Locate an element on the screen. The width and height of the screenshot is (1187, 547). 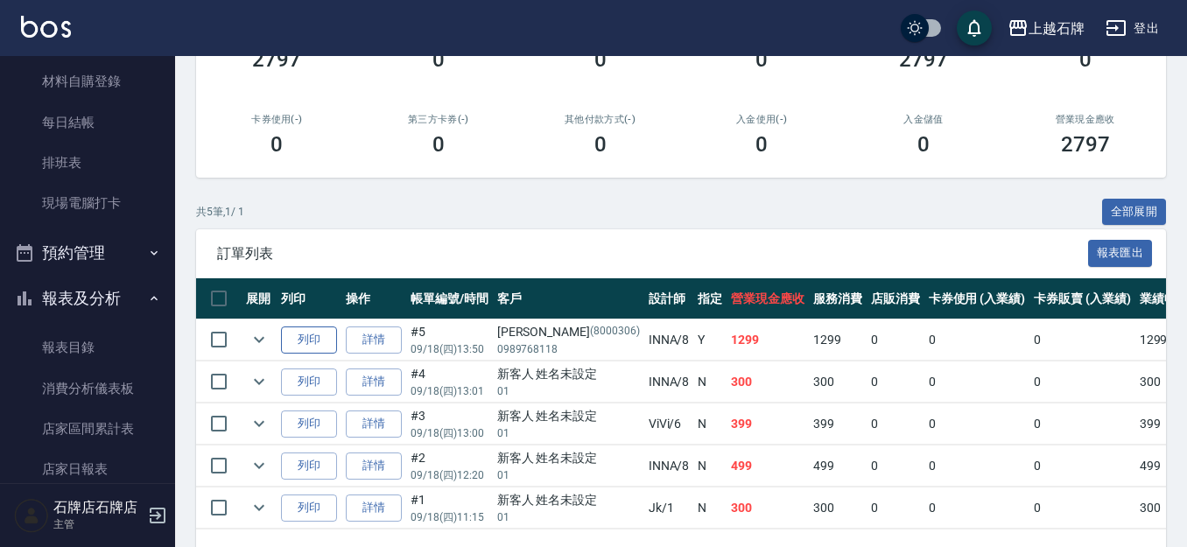
th: 營業現金應收 is located at coordinates (767, 298).